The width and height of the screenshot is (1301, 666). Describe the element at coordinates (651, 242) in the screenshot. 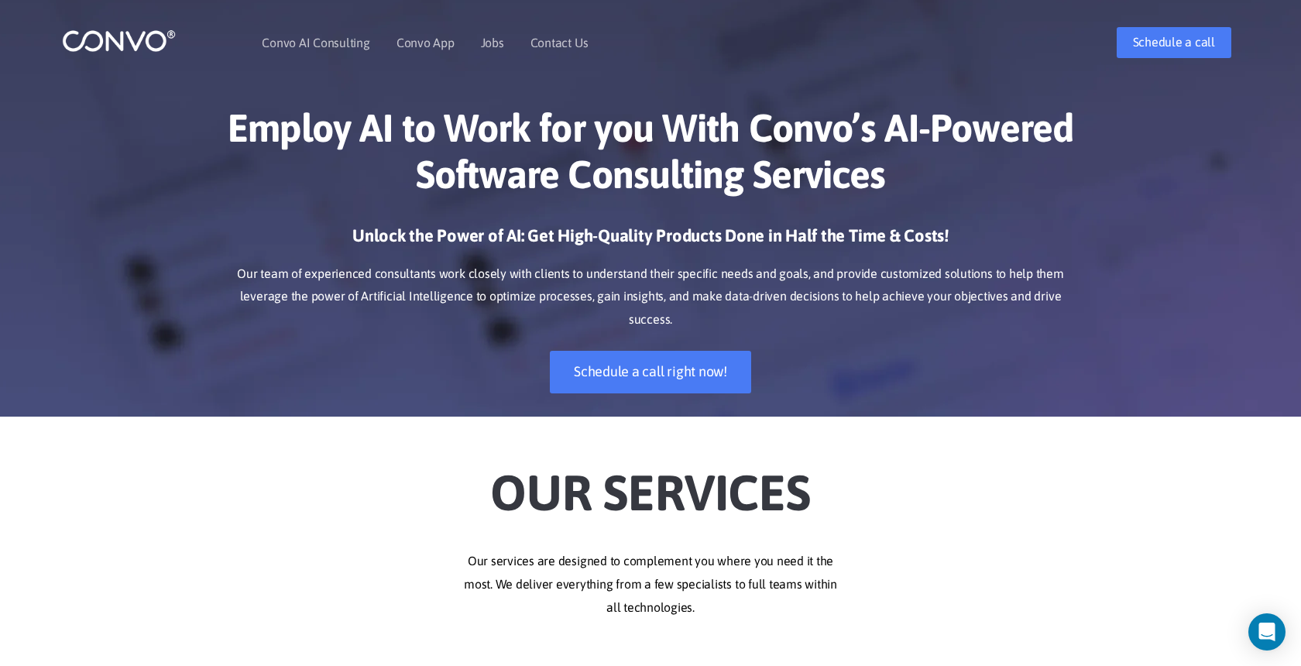

I see `h3: Unlock the Power of AI: Get High-Quality Products Done in Half the Time & Costs!` at that location.